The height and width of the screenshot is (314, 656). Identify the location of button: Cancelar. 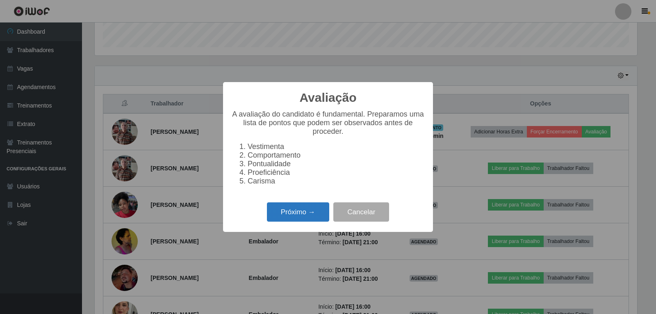
(361, 212).